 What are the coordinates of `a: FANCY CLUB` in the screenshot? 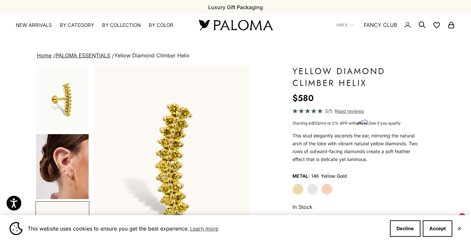 It's located at (381, 25).